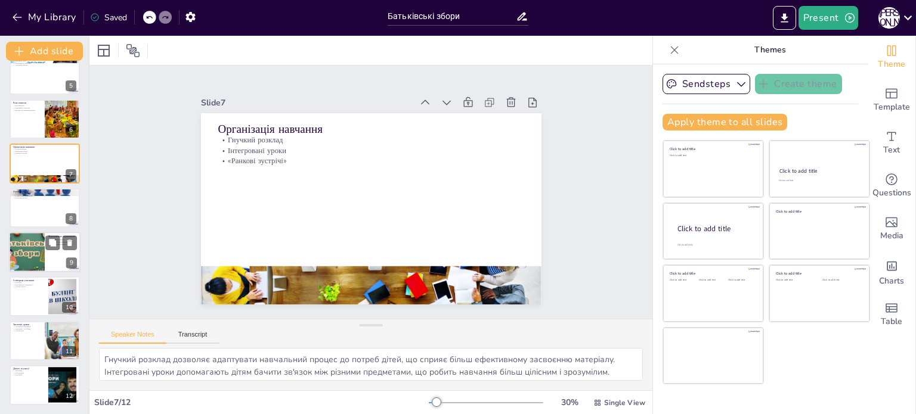  Describe the element at coordinates (27, 103) in the screenshot. I see `p: Роль вчителя` at that location.